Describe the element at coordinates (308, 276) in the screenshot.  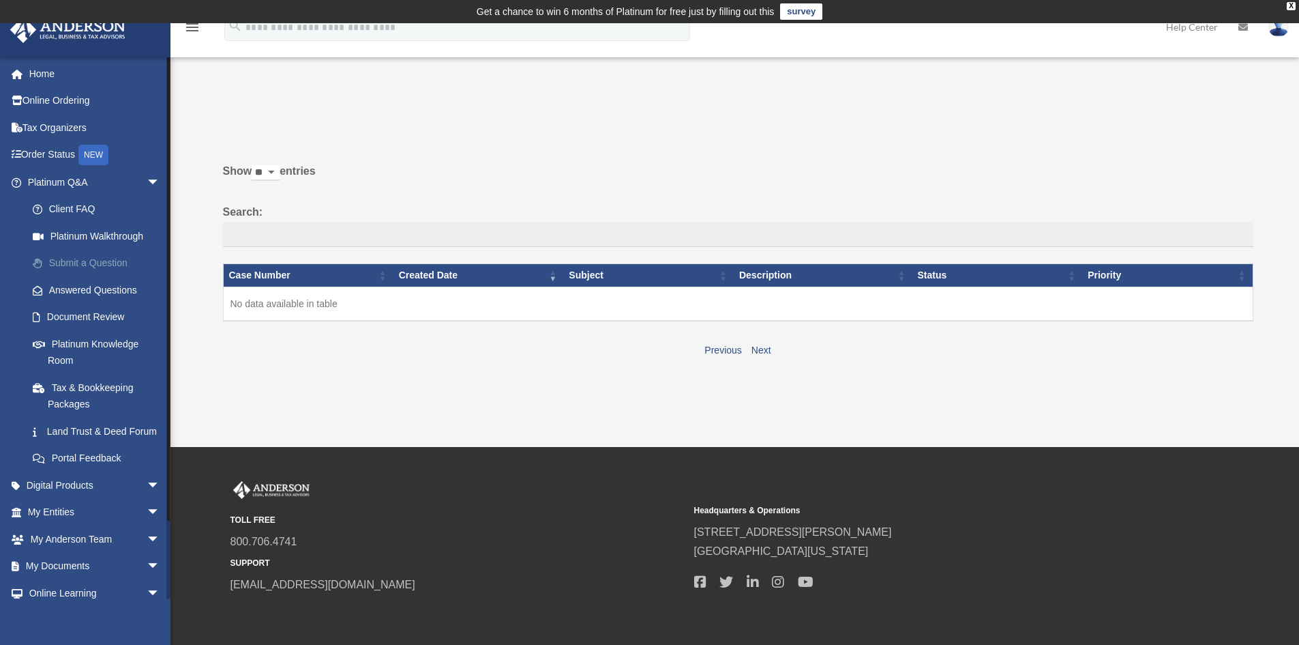
I see `th: Case Number: activate to sort column ascending` at that location.